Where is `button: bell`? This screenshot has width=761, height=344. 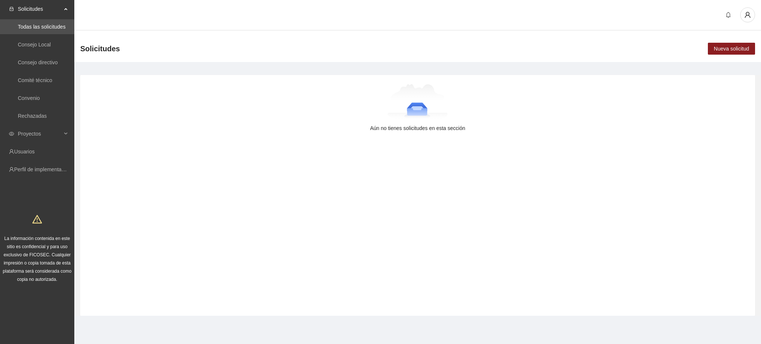
button: bell is located at coordinates (728, 15).